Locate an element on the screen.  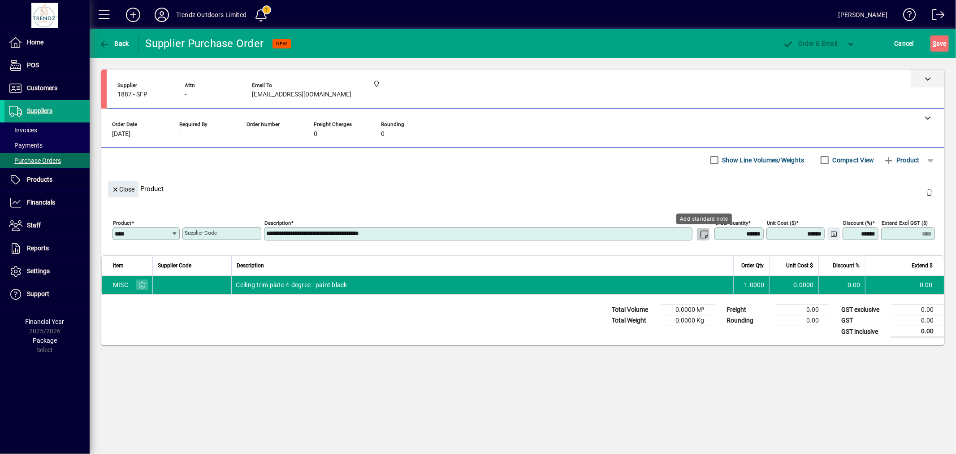
span: Description is located at coordinates (251, 265).